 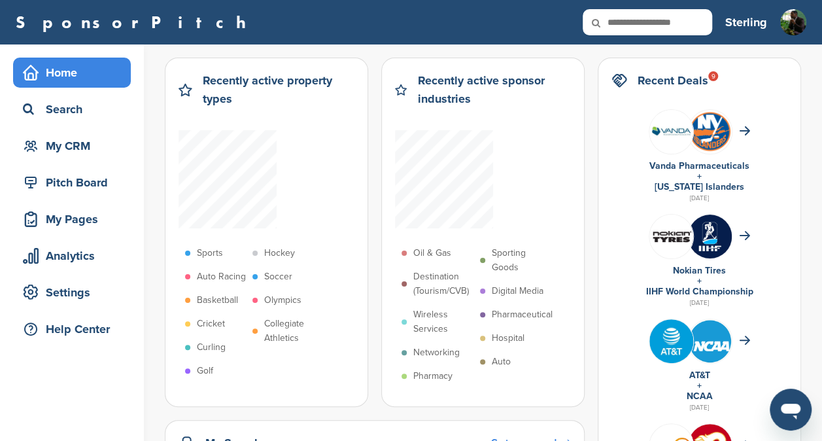 I want to click on p: Wireless Services, so click(x=443, y=322).